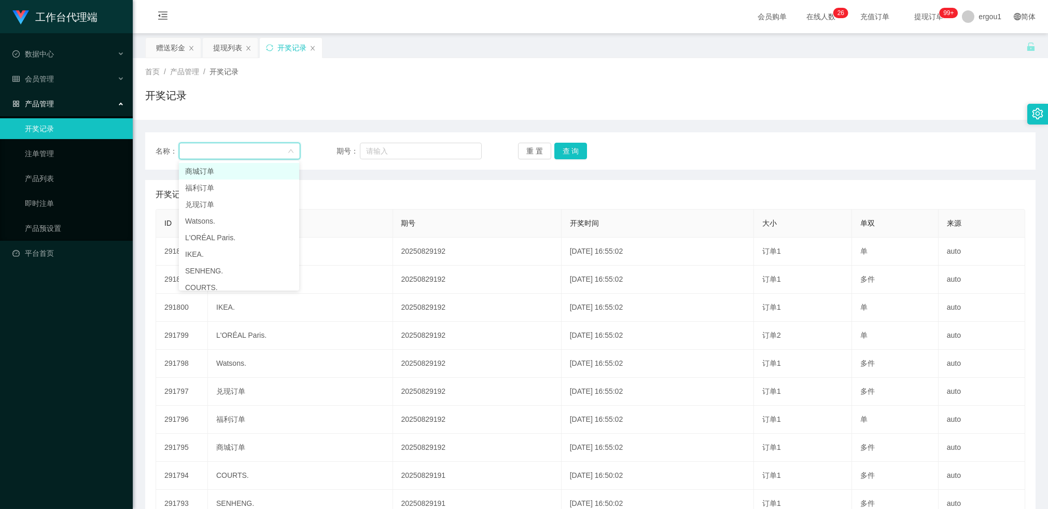 Image resolution: width=1048 pixels, height=509 pixels. Describe the element at coordinates (239, 287) in the screenshot. I see `li: COURTS.` at that location.